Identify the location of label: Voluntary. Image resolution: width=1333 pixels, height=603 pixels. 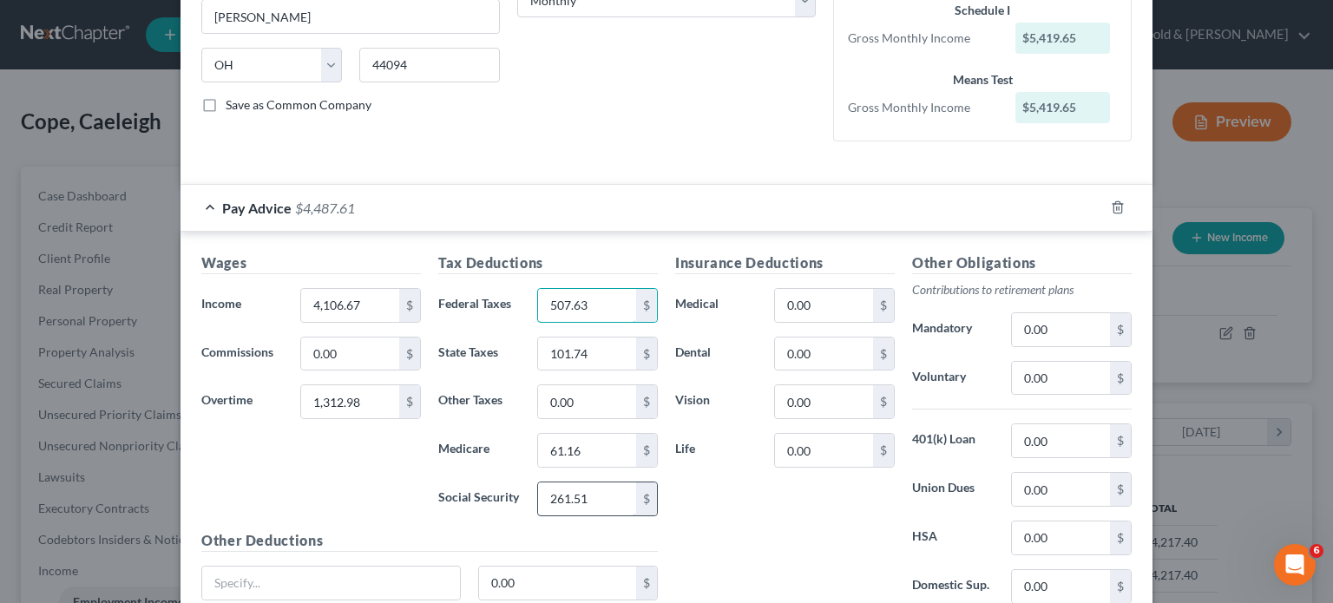
(953, 378).